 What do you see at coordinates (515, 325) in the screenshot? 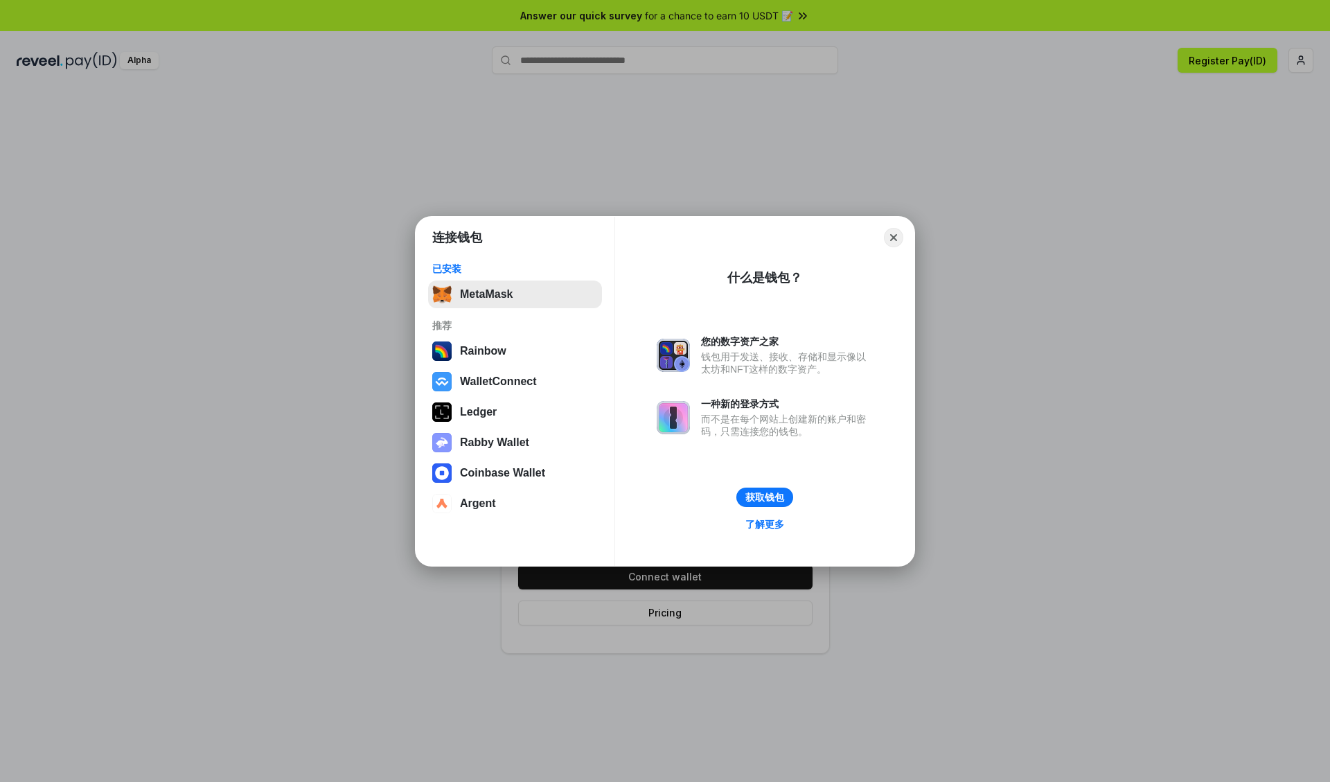
I see `div: 推荐` at bounding box center [515, 325].